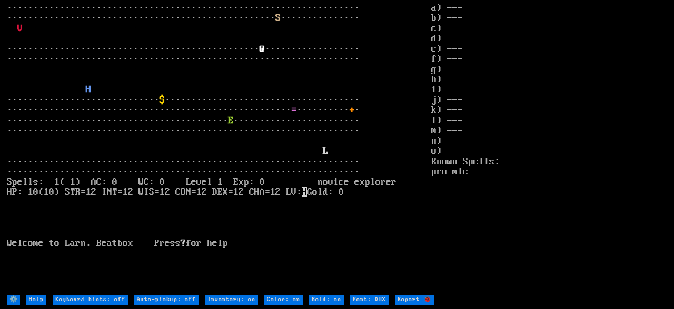 The image size is (674, 309). Describe the element at coordinates (325, 151) in the screenshot. I see `font: L` at that location.